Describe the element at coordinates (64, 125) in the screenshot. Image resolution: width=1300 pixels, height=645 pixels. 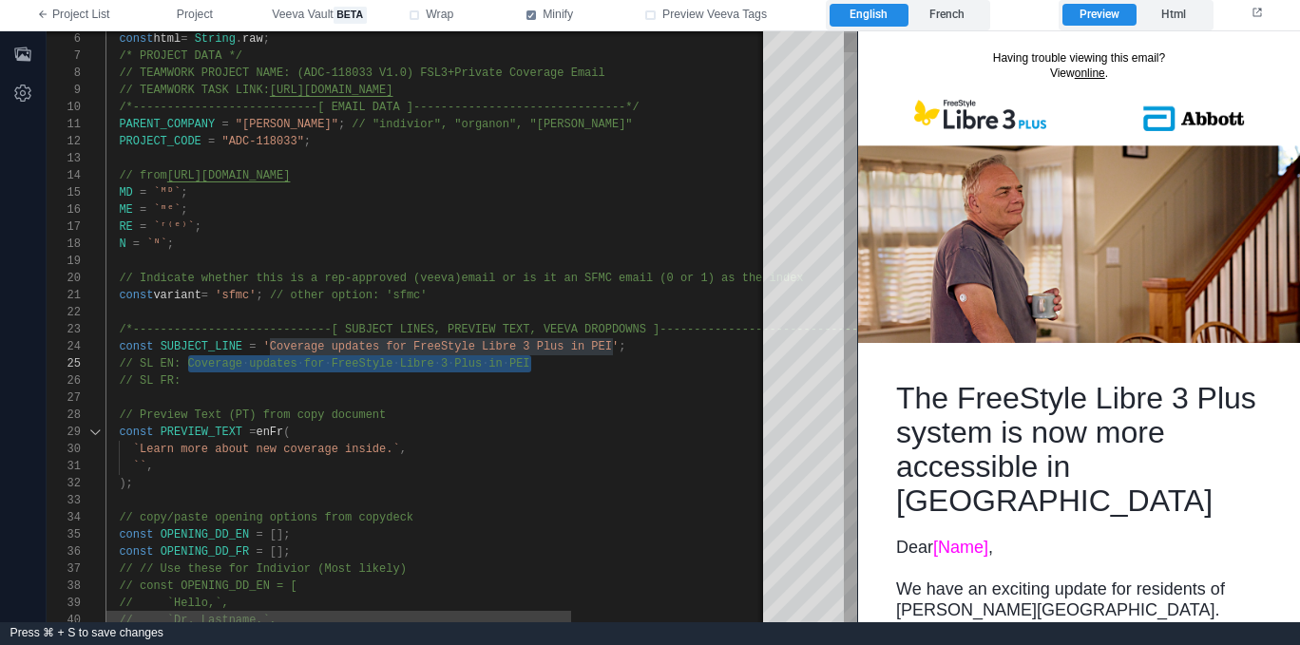
I see `div: 11` at that location.